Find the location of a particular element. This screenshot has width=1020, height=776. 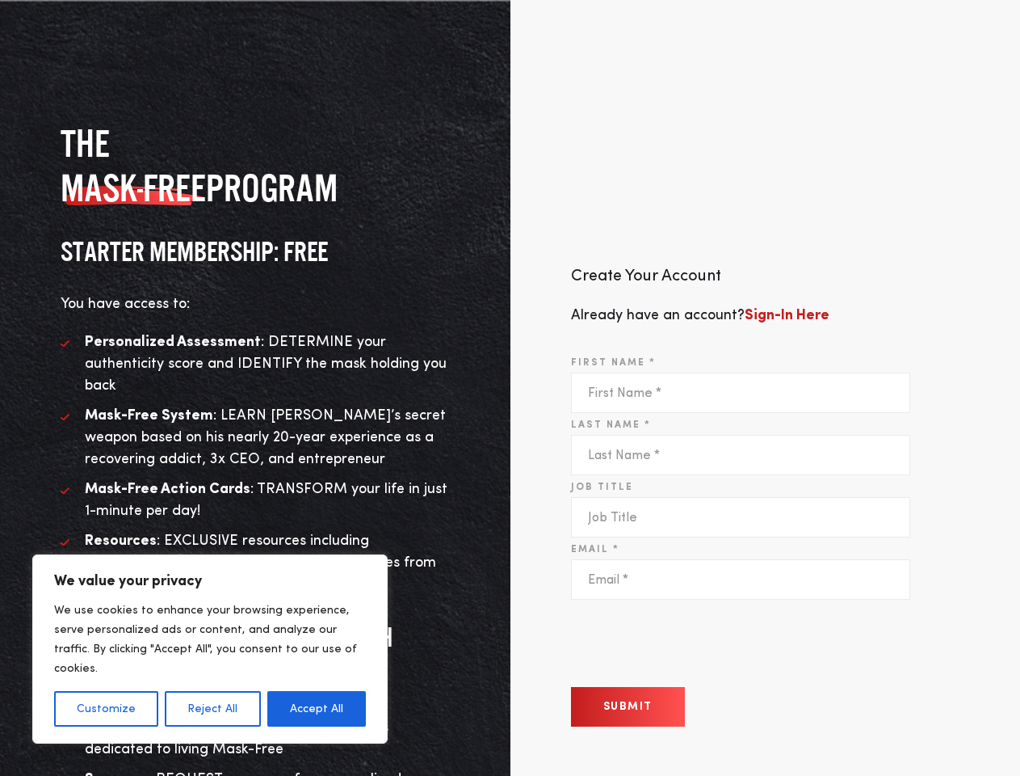

strong: Mask-Free System is located at coordinates (149, 415).